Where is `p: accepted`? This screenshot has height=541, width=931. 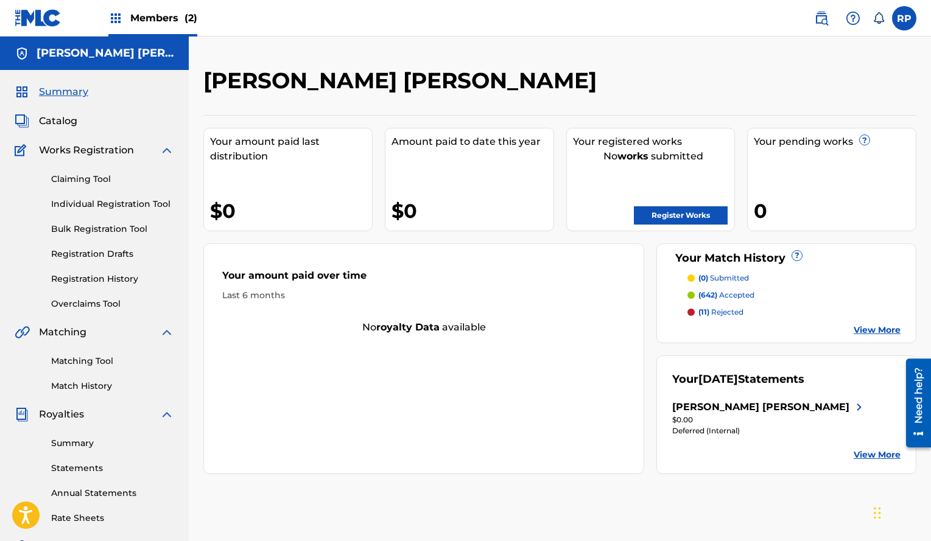
p: accepted is located at coordinates (726, 295).